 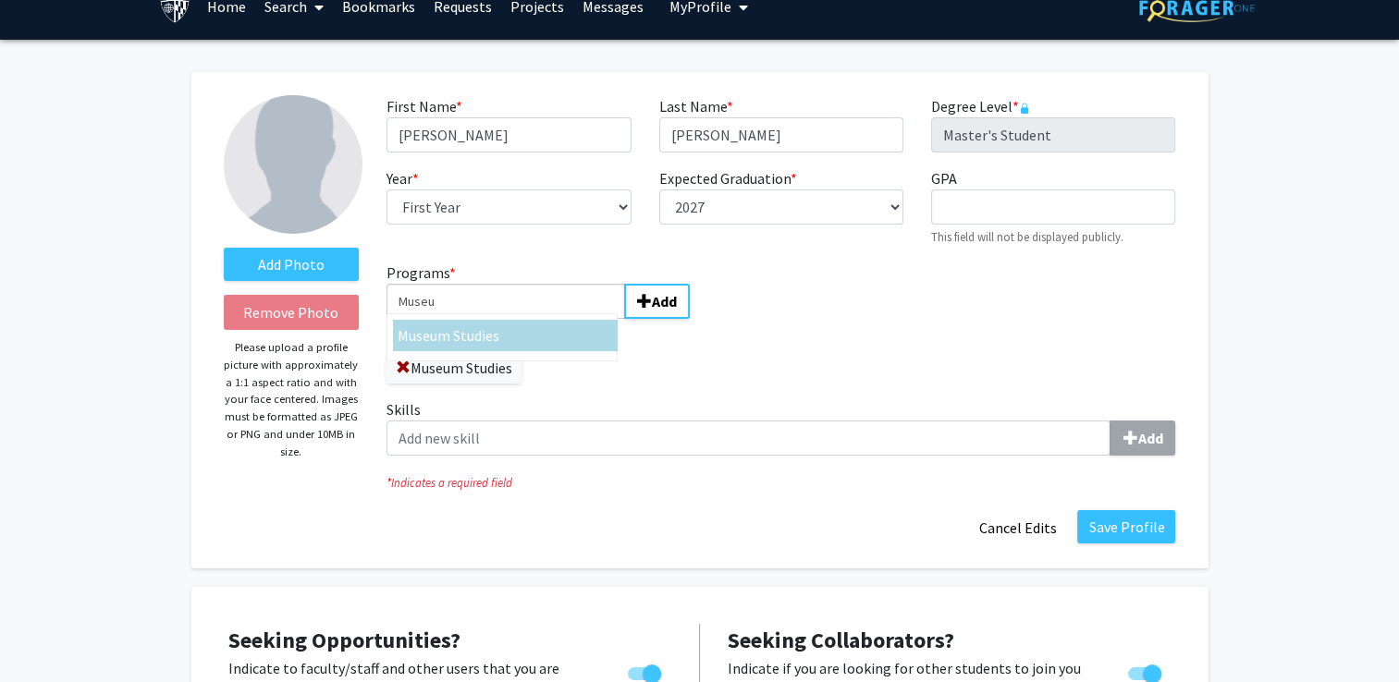 I want to click on label: Expected Graduation, so click(x=728, y=178).